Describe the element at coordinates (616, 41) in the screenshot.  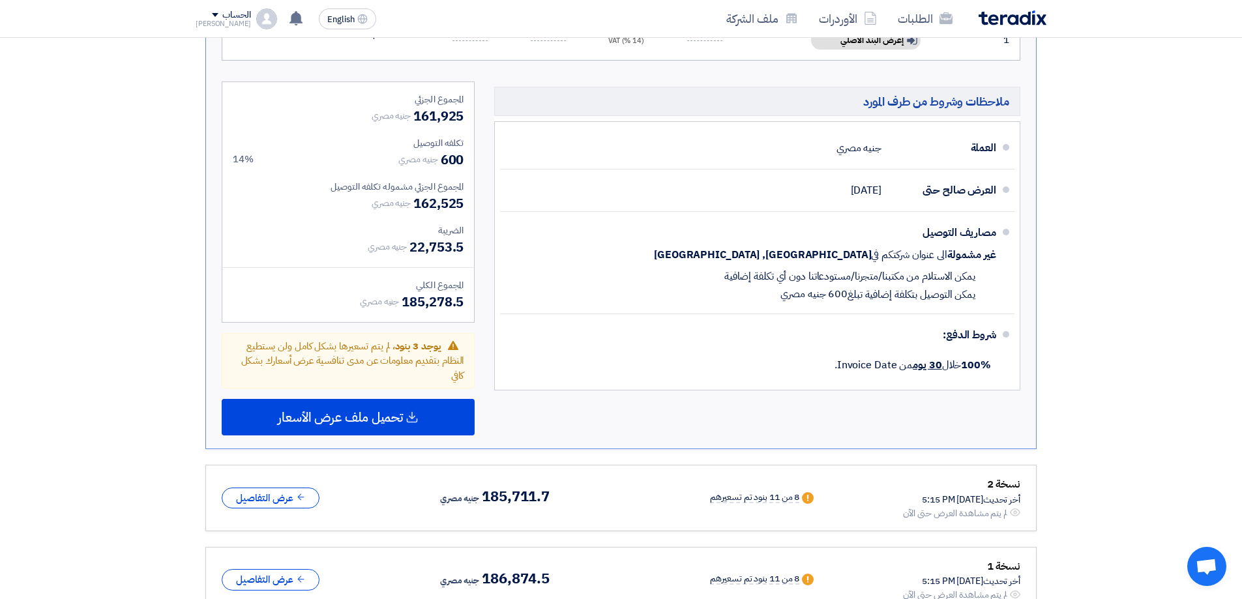
I see `div: (14 %) VAT` at that location.